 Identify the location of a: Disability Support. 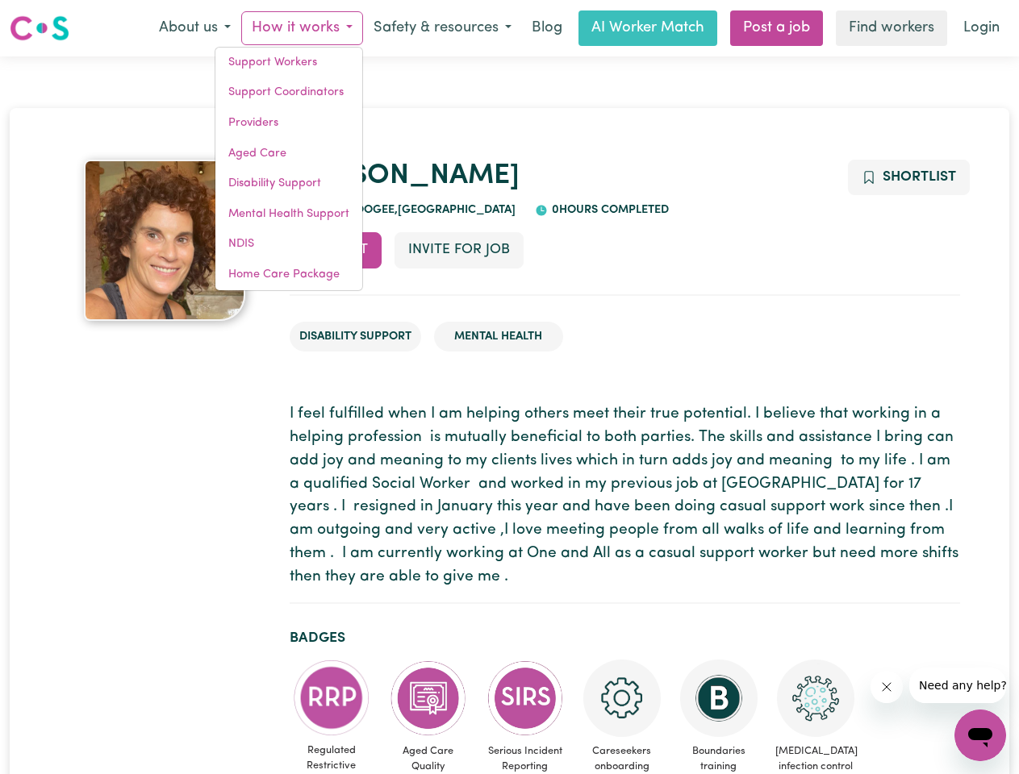
(289, 184).